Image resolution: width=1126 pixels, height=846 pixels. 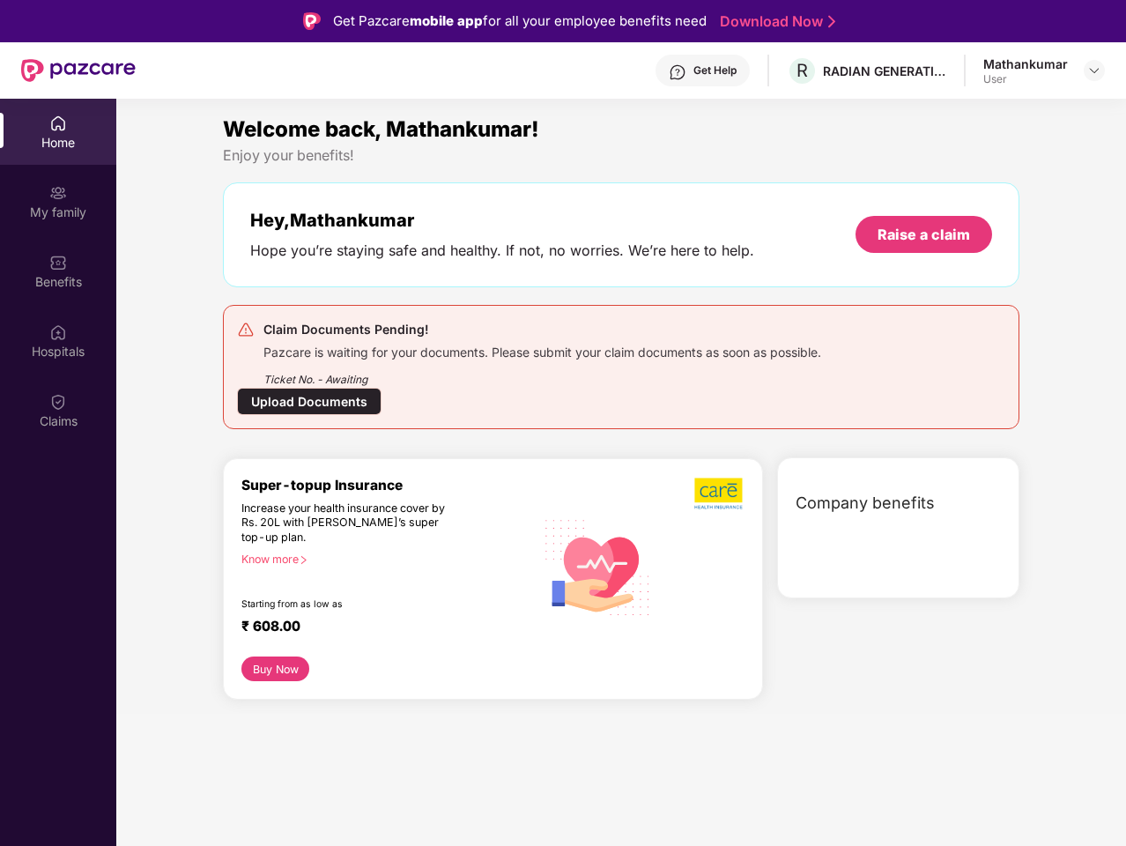 What do you see at coordinates (58, 123) in the screenshot?
I see `img: svg+xml;base64,PHN2ZyBpZD0iSG9tZSIgeG1sbnM9Imh0dHA6Ly93d3cudzMub3JnLzIwMDAvc3ZnIiB3aWR0aD0iMjAiIG...` at bounding box center [58, 123].